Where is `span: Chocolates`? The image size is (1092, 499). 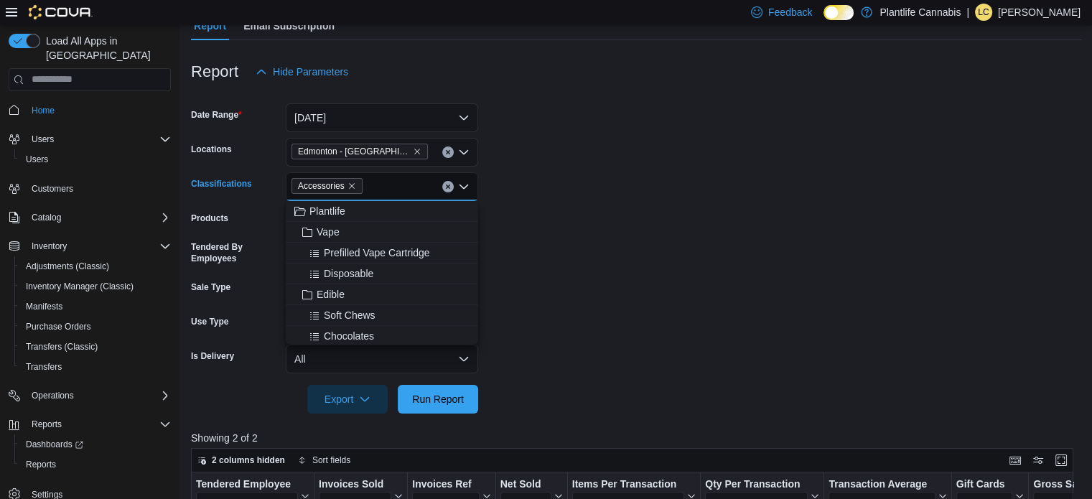
span: Chocolates is located at coordinates (349, 336).